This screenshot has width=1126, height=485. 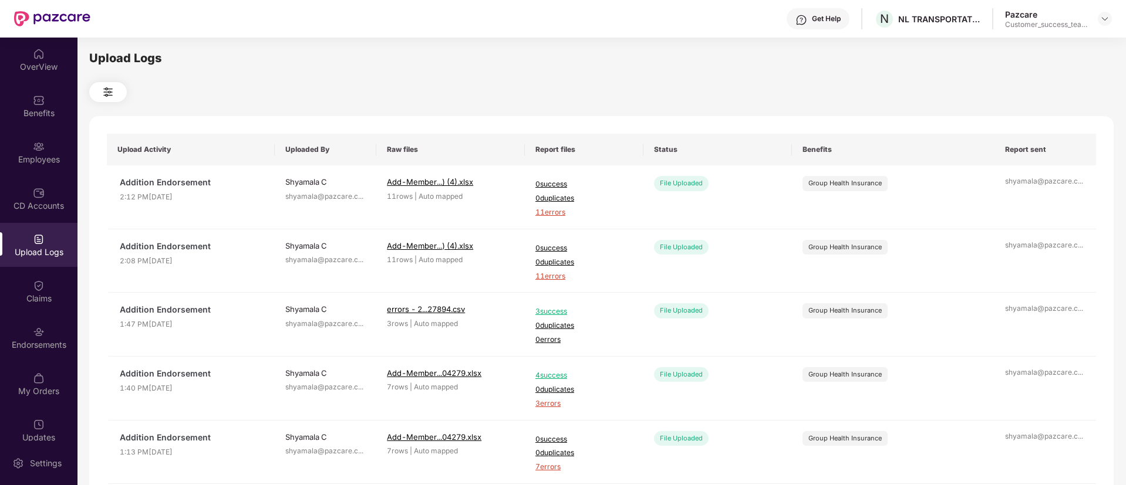 What do you see at coordinates (939, 19) in the screenshot?
I see `div: NL TRANSPORTATION PRIVATE LIMITED` at bounding box center [939, 19].